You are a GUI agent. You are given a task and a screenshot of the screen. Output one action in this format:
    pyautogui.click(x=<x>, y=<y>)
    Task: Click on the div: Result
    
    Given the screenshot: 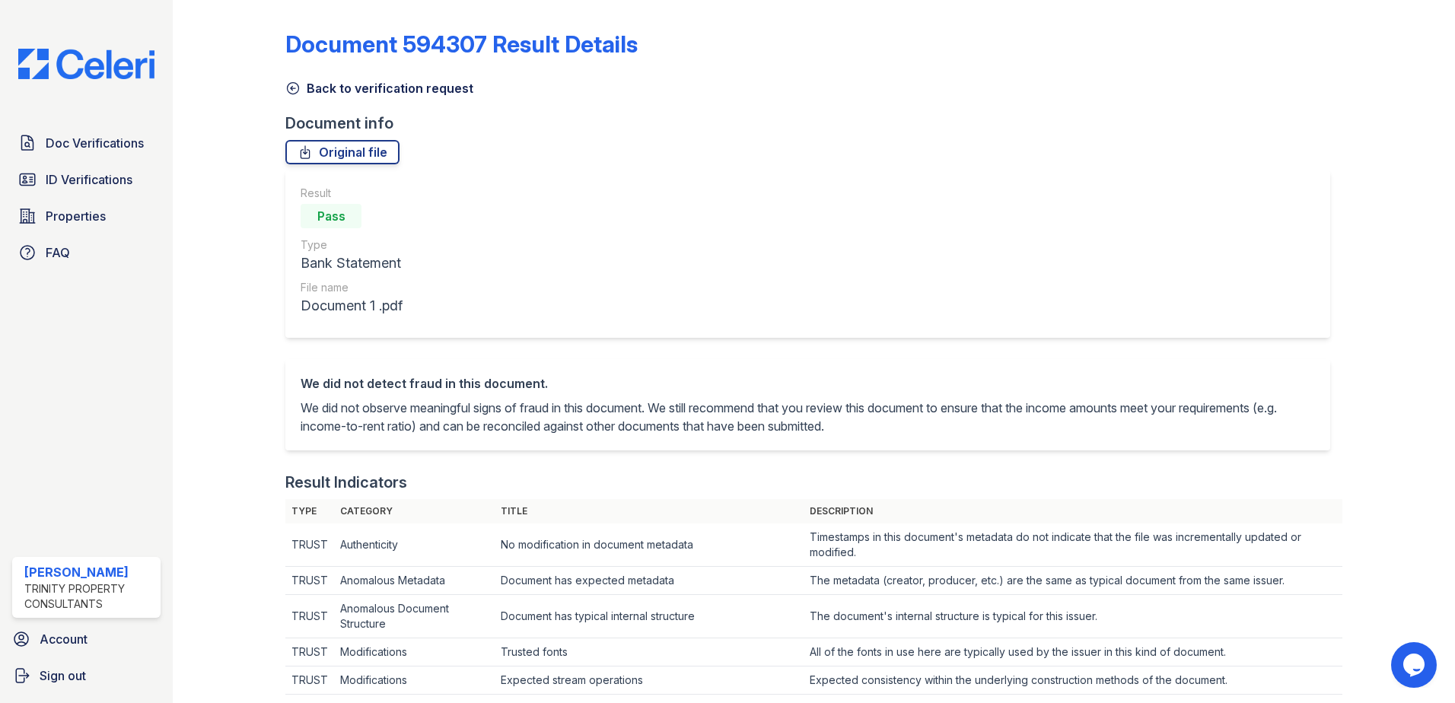 What is the action you would take?
    pyautogui.click(x=352, y=193)
    